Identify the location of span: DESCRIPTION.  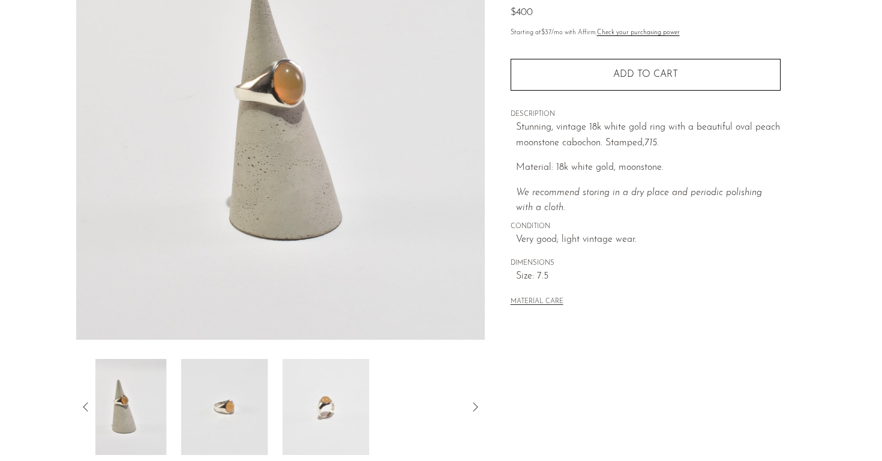
(646, 115).